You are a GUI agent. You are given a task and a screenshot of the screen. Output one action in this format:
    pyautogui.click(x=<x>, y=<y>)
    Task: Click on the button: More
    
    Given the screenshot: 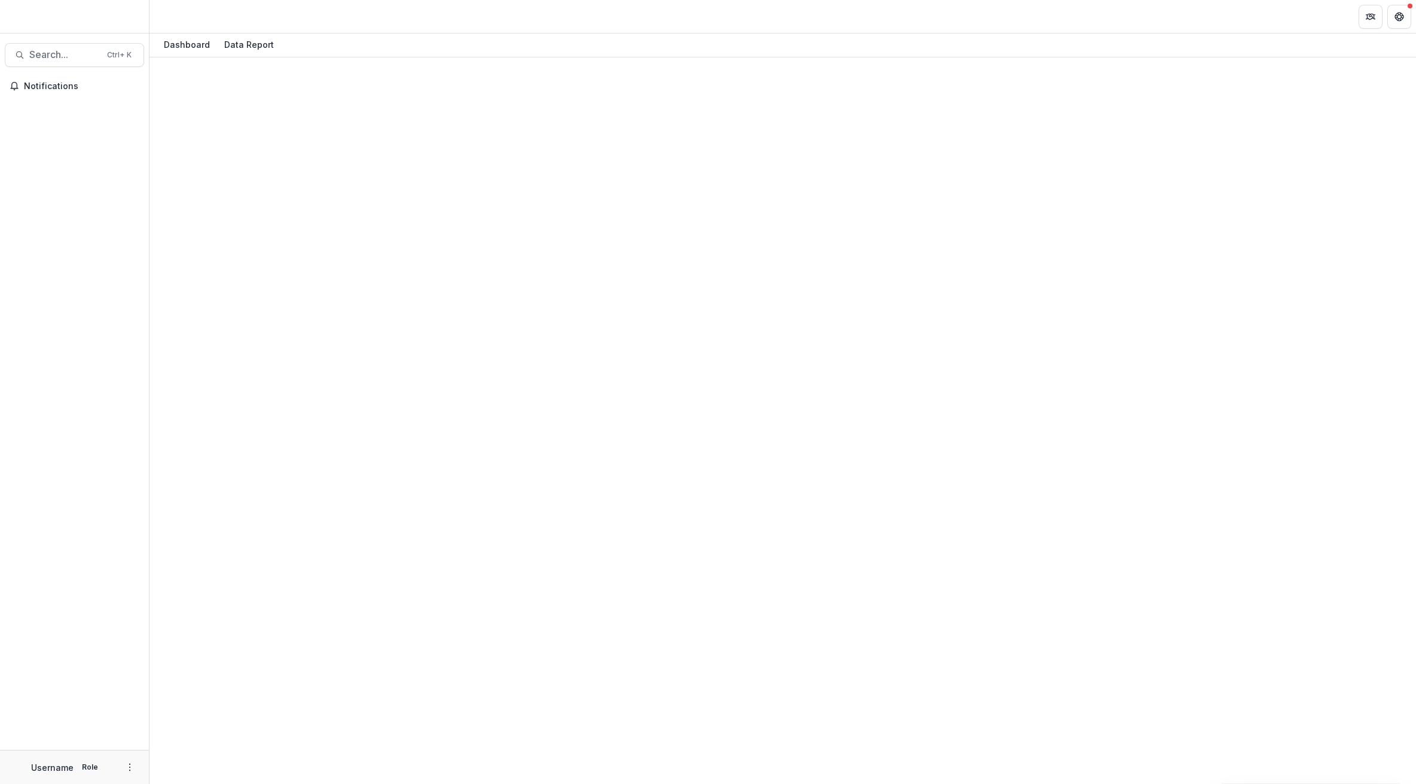 What is the action you would take?
    pyautogui.click(x=130, y=767)
    